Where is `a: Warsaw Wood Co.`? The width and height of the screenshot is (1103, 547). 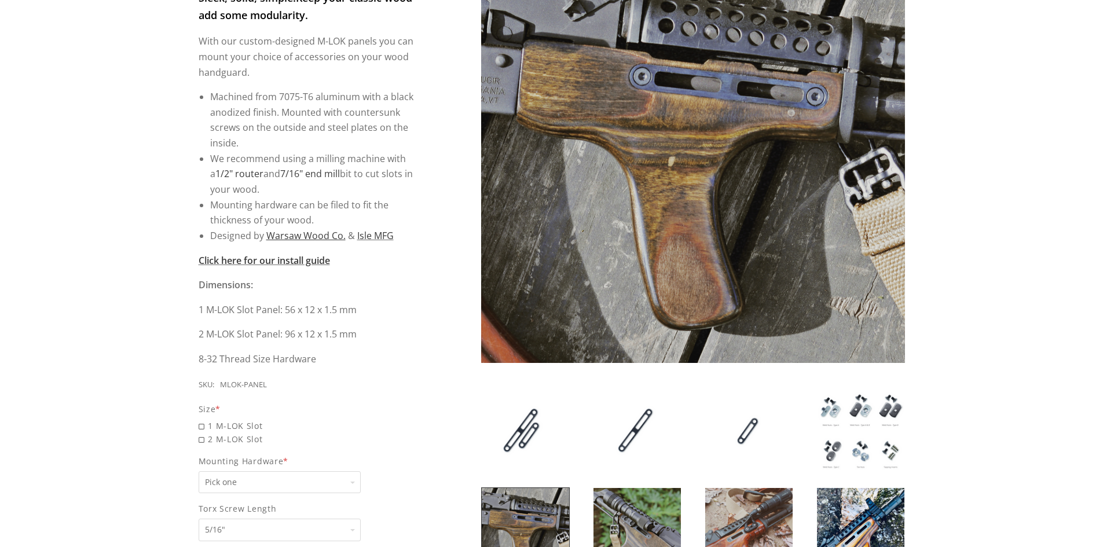 a: Warsaw Wood Co. is located at coordinates (306, 236).